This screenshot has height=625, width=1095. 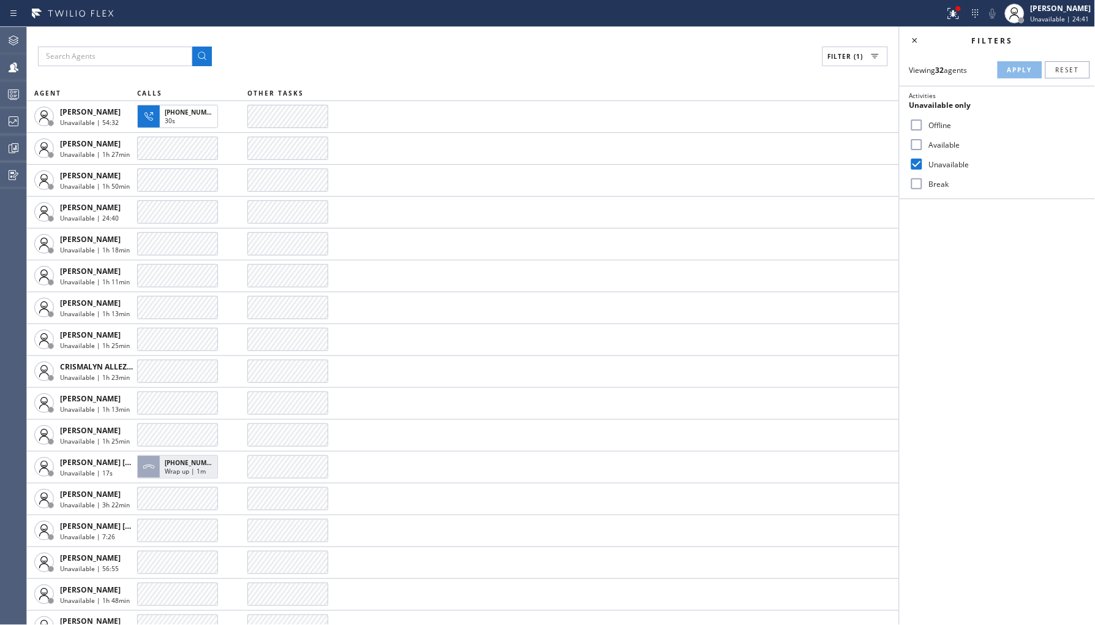 What do you see at coordinates (1067, 70) in the screenshot?
I see `button: Reset` at bounding box center [1067, 70].